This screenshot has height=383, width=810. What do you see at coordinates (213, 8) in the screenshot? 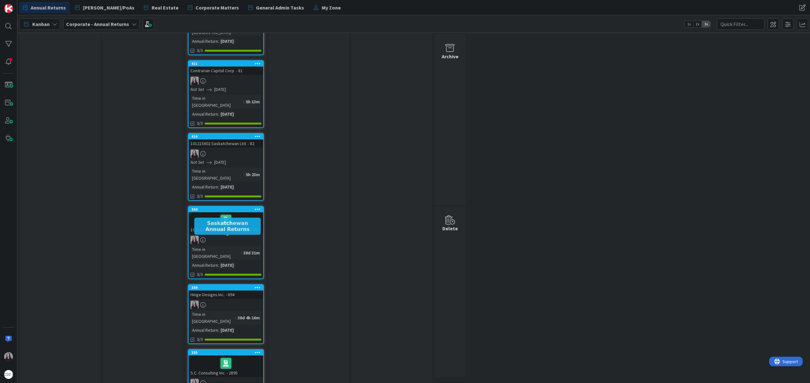
I see `a: Corporate Matters` at bounding box center [213, 8].